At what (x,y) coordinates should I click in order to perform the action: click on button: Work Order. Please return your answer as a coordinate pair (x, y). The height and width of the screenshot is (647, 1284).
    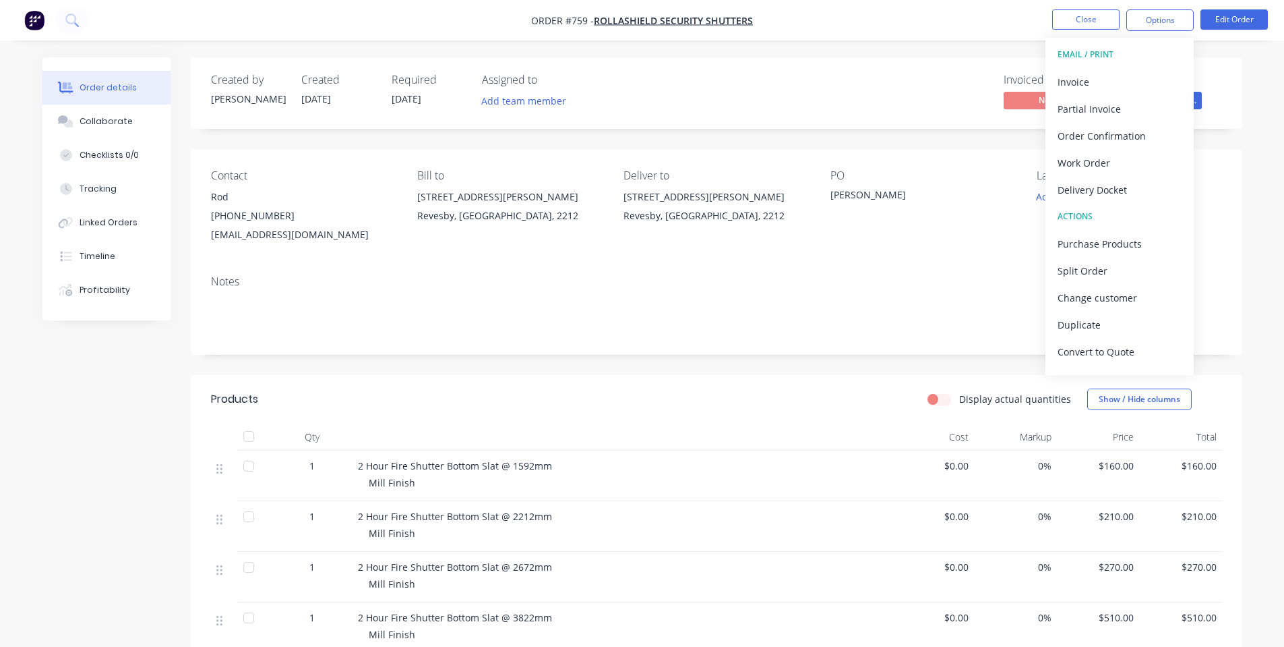
    Looking at the image, I should click on (1120, 162).